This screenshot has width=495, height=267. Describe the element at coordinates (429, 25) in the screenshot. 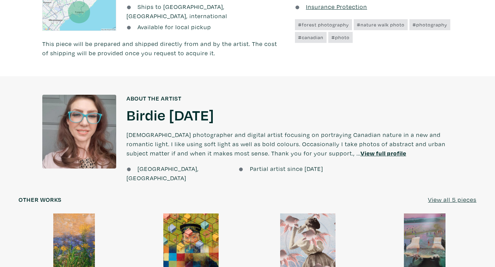

I see `a: #photography` at that location.